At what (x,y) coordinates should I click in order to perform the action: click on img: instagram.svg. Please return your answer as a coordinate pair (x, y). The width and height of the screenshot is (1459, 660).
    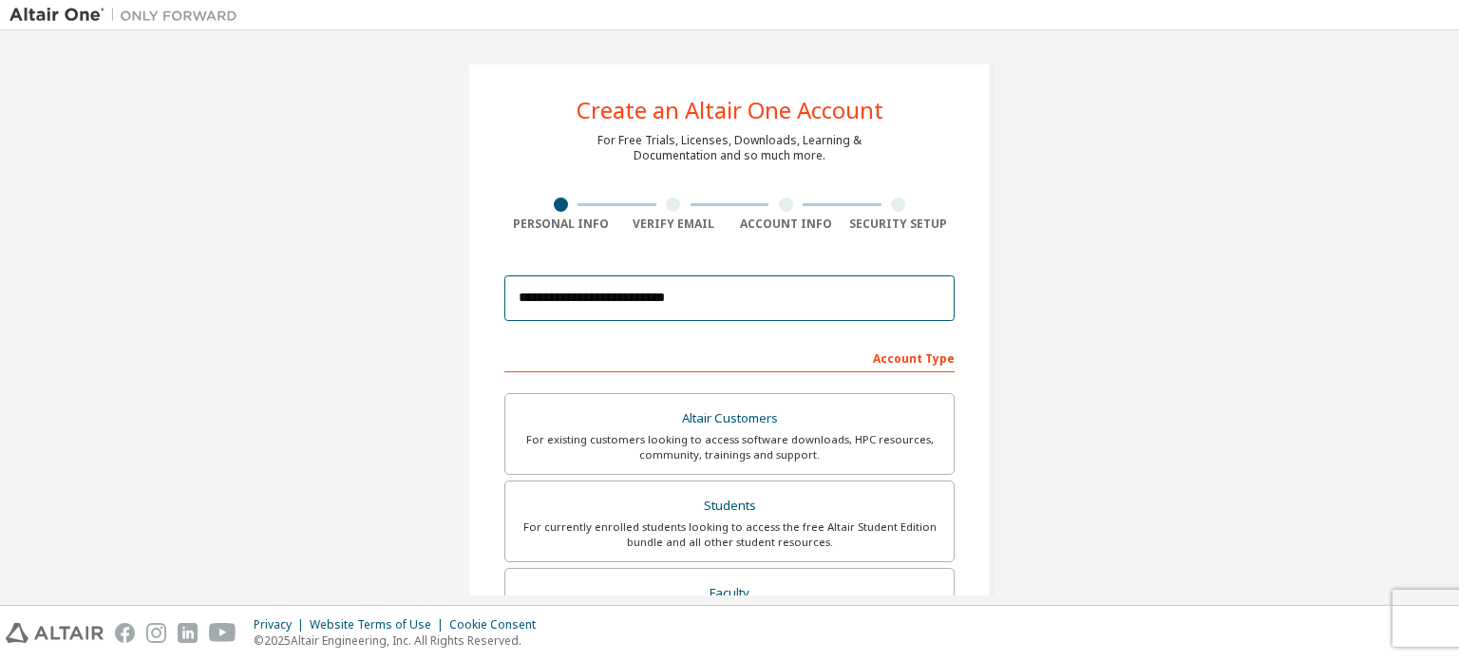
    Looking at the image, I should click on (156, 633).